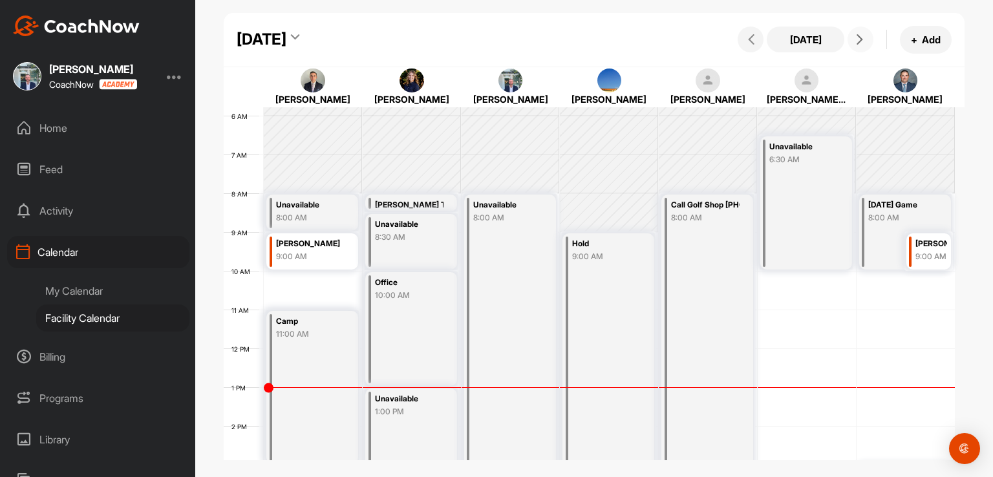 Image resolution: width=993 pixels, height=477 pixels. What do you see at coordinates (409, 412) in the screenshot?
I see `div: 1:00 PM` at bounding box center [409, 412].